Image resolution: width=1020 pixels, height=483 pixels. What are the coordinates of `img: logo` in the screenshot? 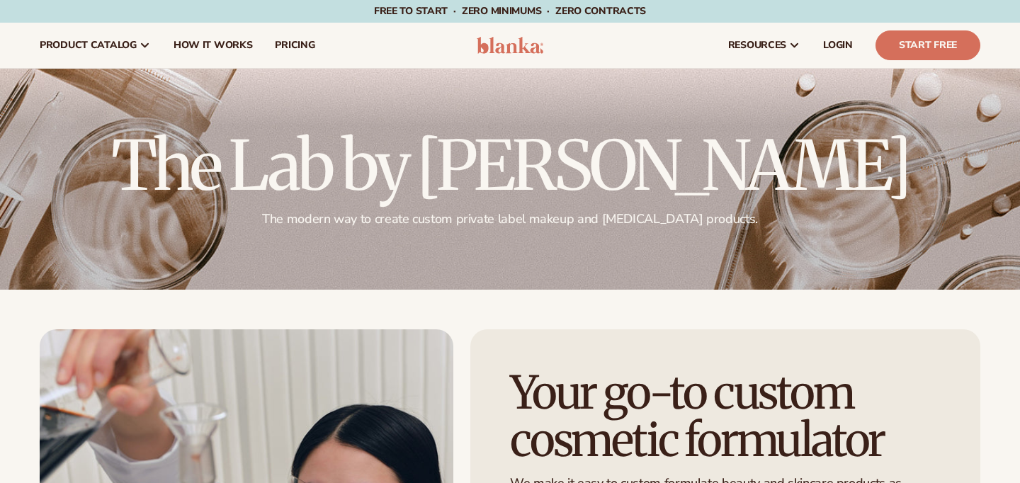 It's located at (510, 45).